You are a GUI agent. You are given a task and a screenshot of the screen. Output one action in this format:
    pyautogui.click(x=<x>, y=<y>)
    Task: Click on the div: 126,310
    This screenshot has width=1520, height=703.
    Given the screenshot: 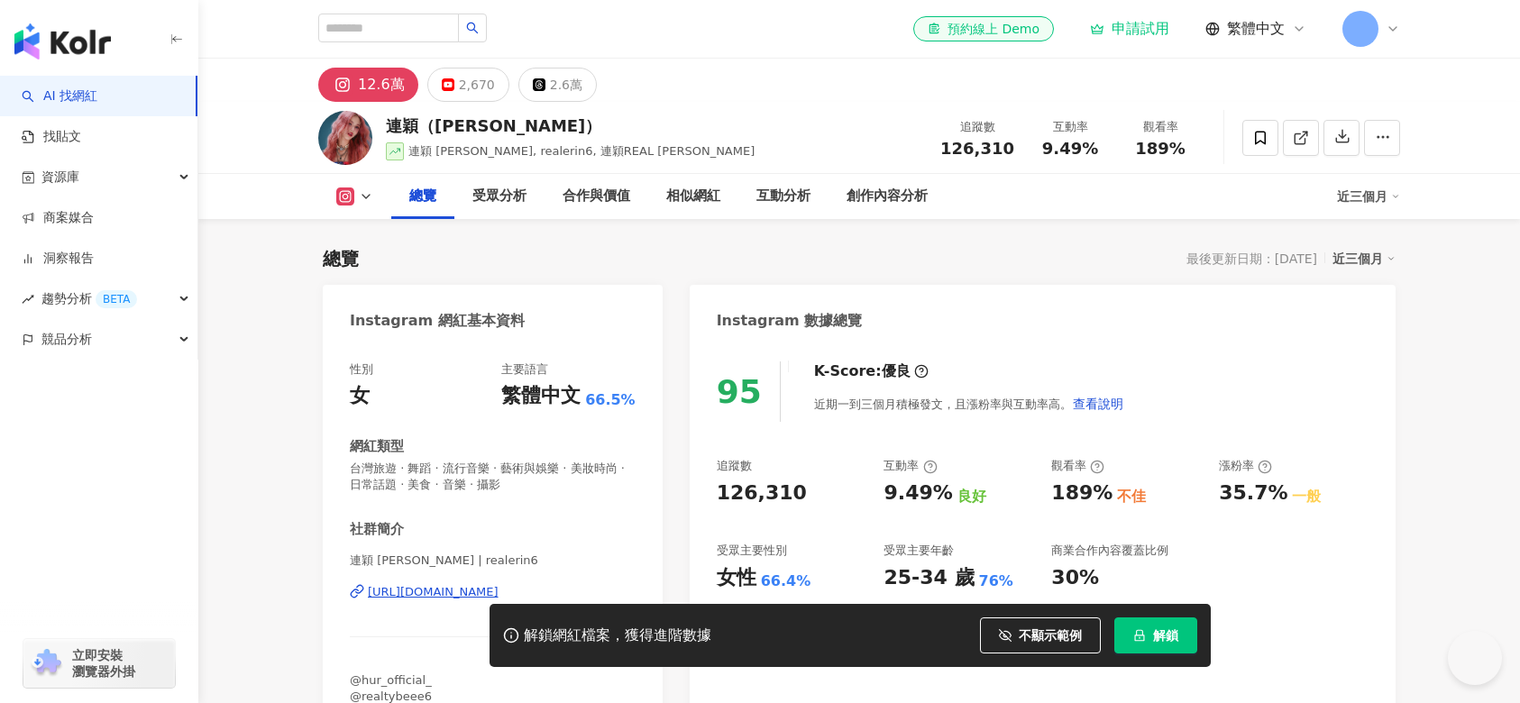 What is the action you would take?
    pyautogui.click(x=762, y=493)
    